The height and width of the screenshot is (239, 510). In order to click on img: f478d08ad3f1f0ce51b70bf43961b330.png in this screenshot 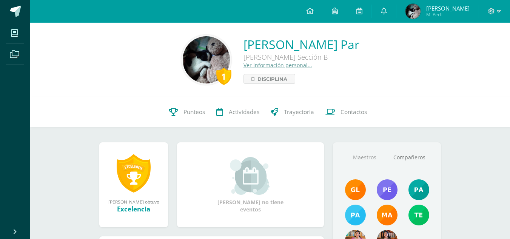, I will do `click(419, 215)`.